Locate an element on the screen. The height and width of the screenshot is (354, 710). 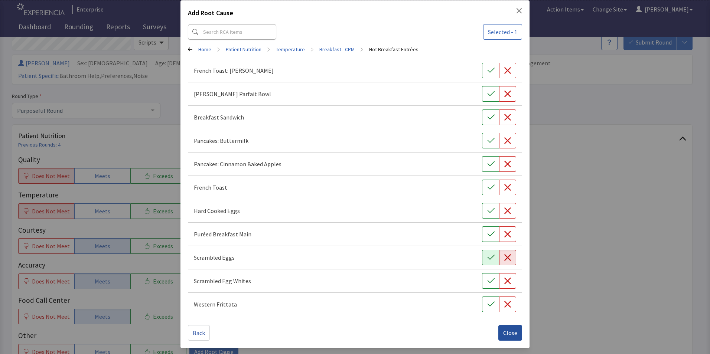
a: Hot Breakfast Entrées is located at coordinates (394, 49).